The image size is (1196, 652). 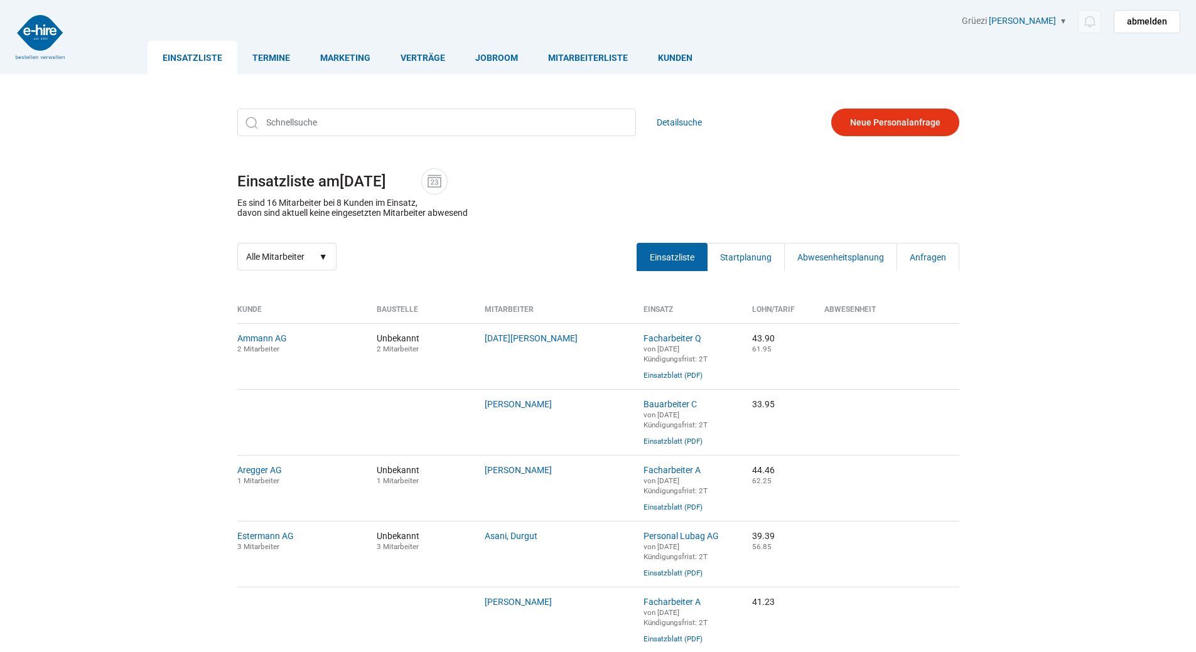 What do you see at coordinates (1089, 21) in the screenshot?
I see `img: icon-notification.svg` at bounding box center [1089, 21].